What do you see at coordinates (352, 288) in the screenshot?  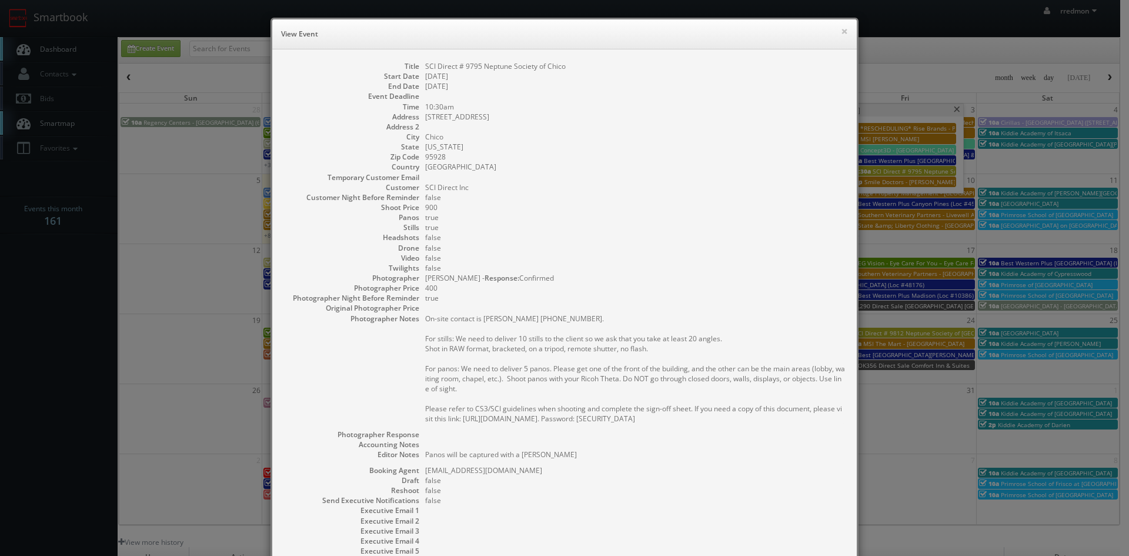 I see `dt: Photographer Price` at bounding box center [352, 288].